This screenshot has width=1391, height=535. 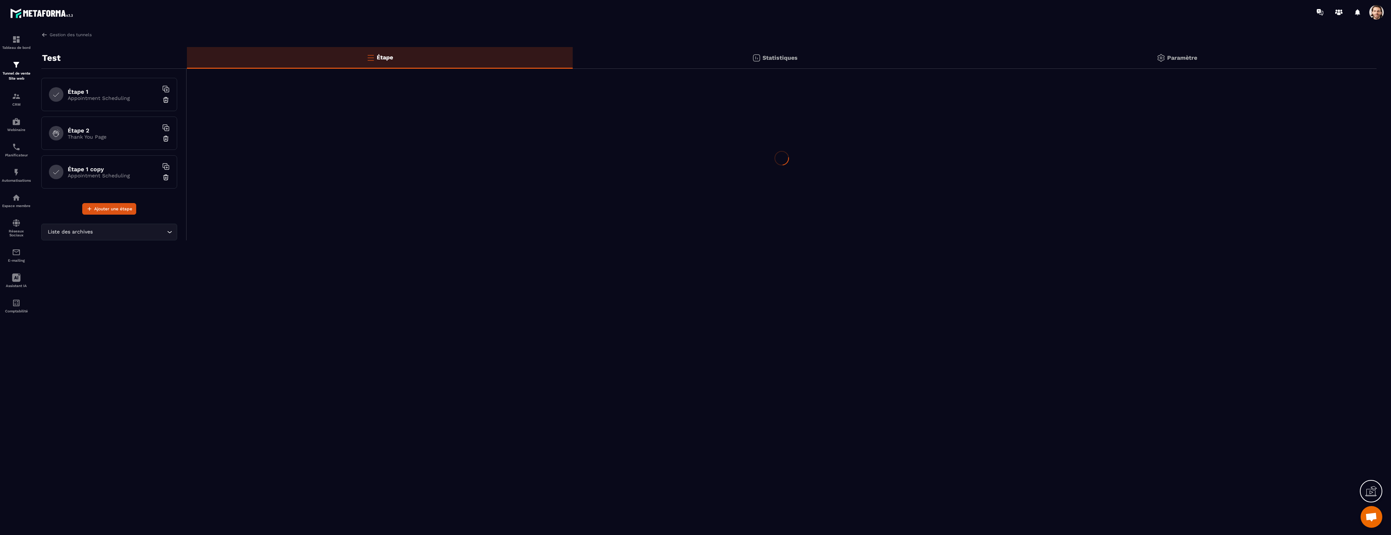 What do you see at coordinates (16, 130) in the screenshot?
I see `p: Webinaire` at bounding box center [16, 130].